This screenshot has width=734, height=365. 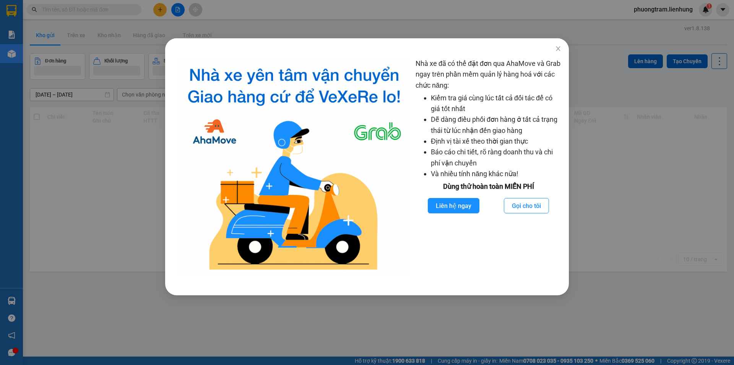 What do you see at coordinates (527, 205) in the screenshot?
I see `span: Gọi cho tôi` at bounding box center [527, 205].